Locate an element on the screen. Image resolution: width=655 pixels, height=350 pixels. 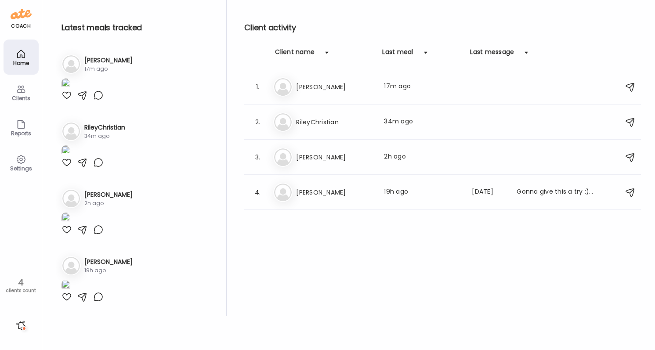
div: 3. is located at coordinates (258, 157).